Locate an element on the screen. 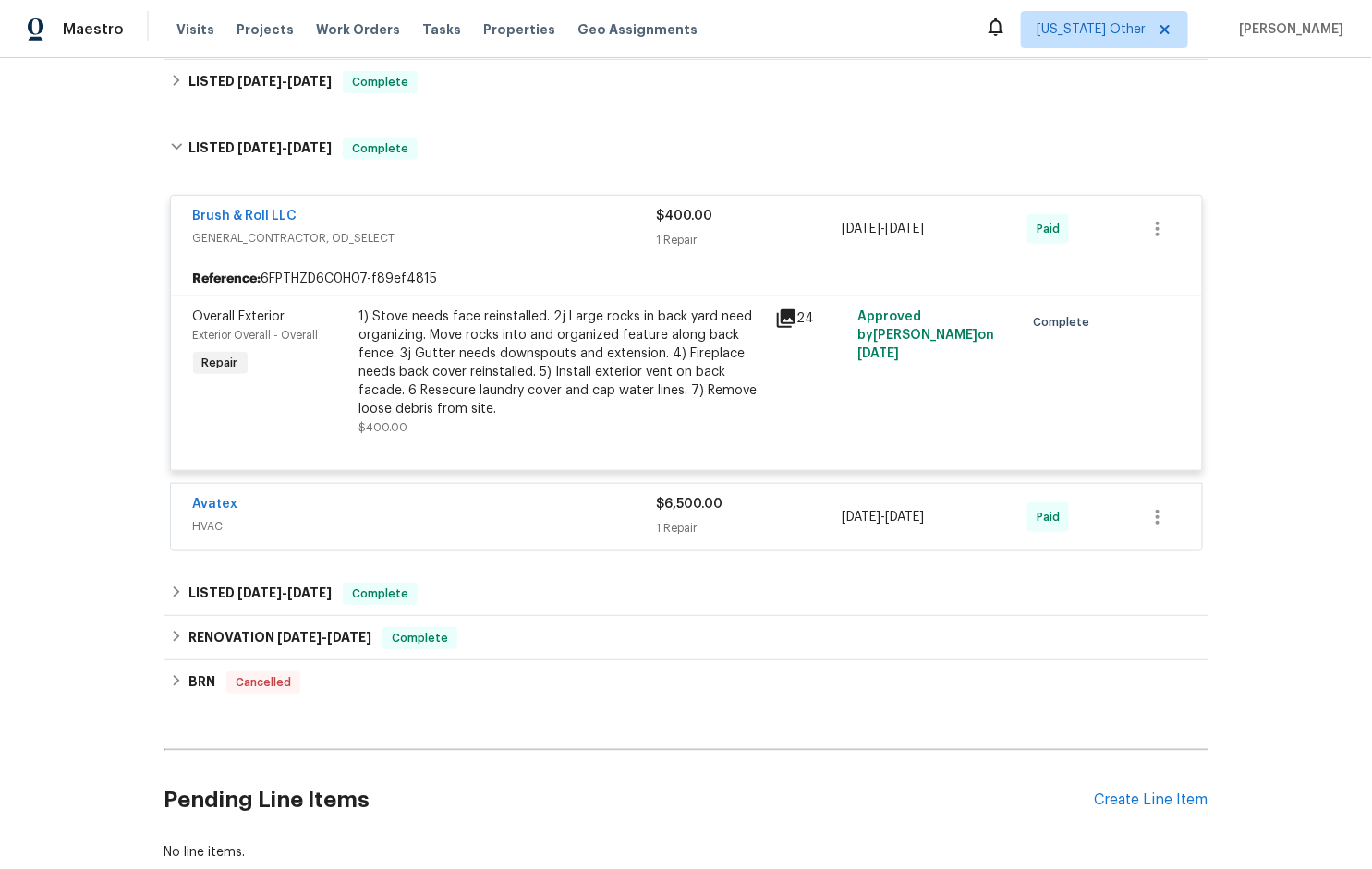  h6: RENOVATION is located at coordinates (280, 638).